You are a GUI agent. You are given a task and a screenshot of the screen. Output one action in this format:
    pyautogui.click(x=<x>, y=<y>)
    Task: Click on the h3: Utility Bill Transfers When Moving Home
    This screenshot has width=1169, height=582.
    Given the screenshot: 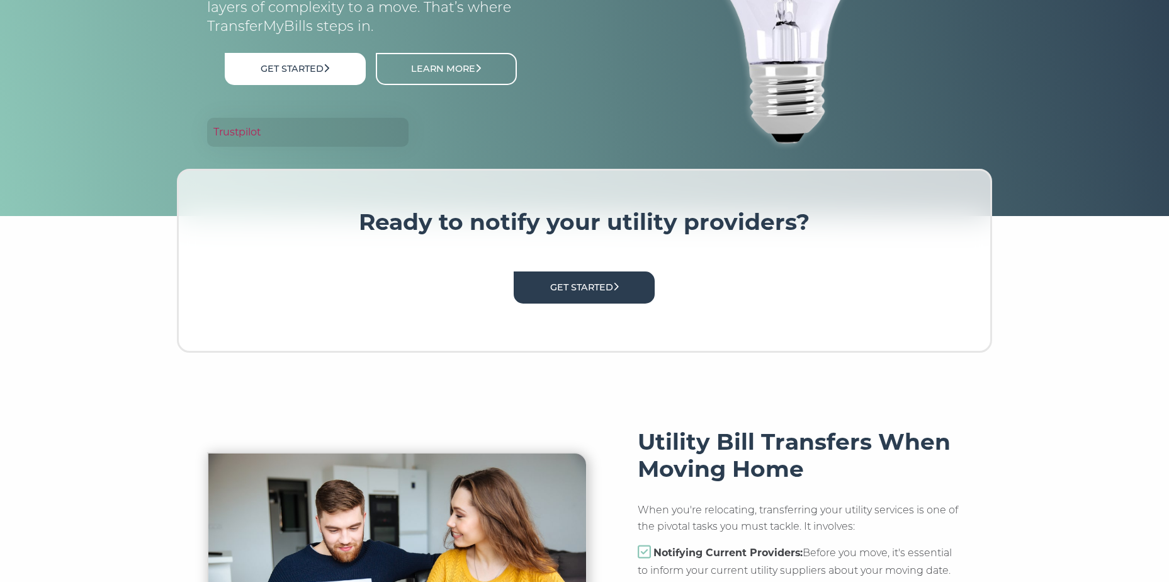 What is the action you would take?
    pyautogui.click(x=800, y=455)
    